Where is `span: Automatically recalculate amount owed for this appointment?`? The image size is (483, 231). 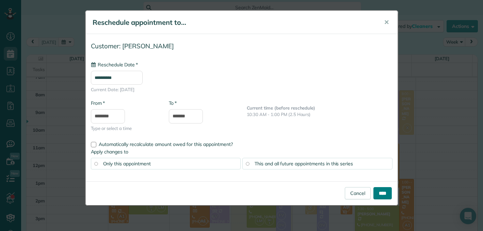
span: Automatically recalculate amount owed for this appointment? is located at coordinates (166, 144).